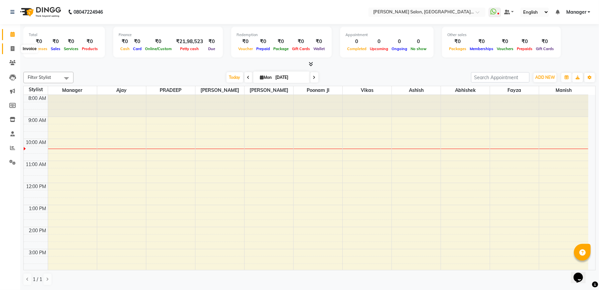  Describe the element at coordinates (37, 120) in the screenshot. I see `div: 9:00 AM` at that location.